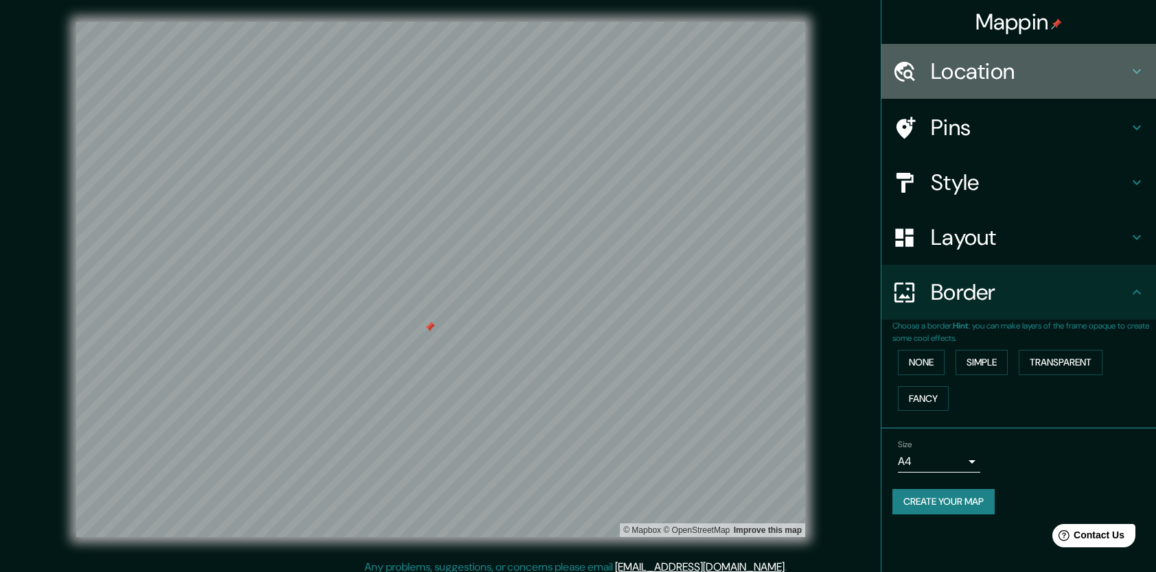 The image size is (1156, 572). I want to click on a: OpenStreetMap, so click(696, 531).